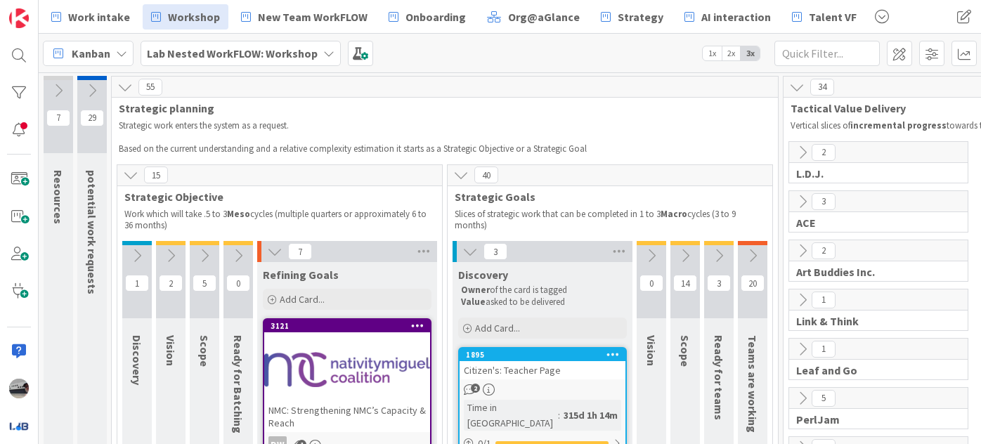  Describe the element at coordinates (719, 377) in the screenshot. I see `span: Ready for teams` at that location.